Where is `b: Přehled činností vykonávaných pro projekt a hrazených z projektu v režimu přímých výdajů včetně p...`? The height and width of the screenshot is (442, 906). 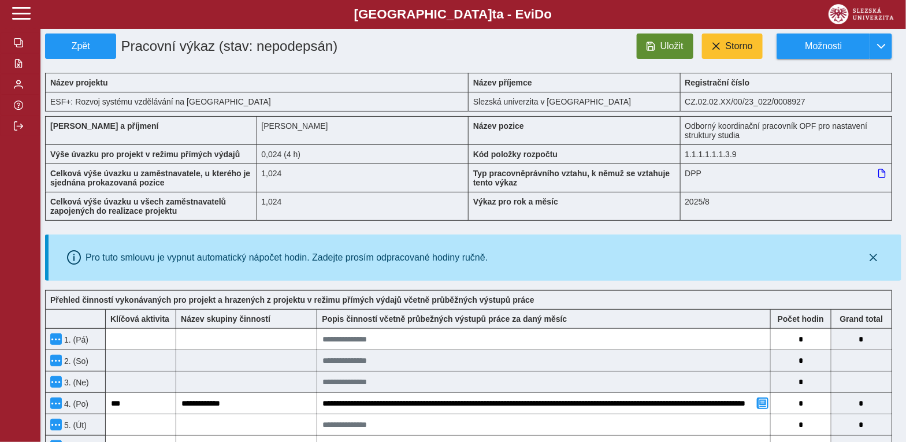
b: Přehled činností vykonávaných pro projekt a hrazených z projektu v režimu přímých výdajů včetně p... is located at coordinates (292, 300).